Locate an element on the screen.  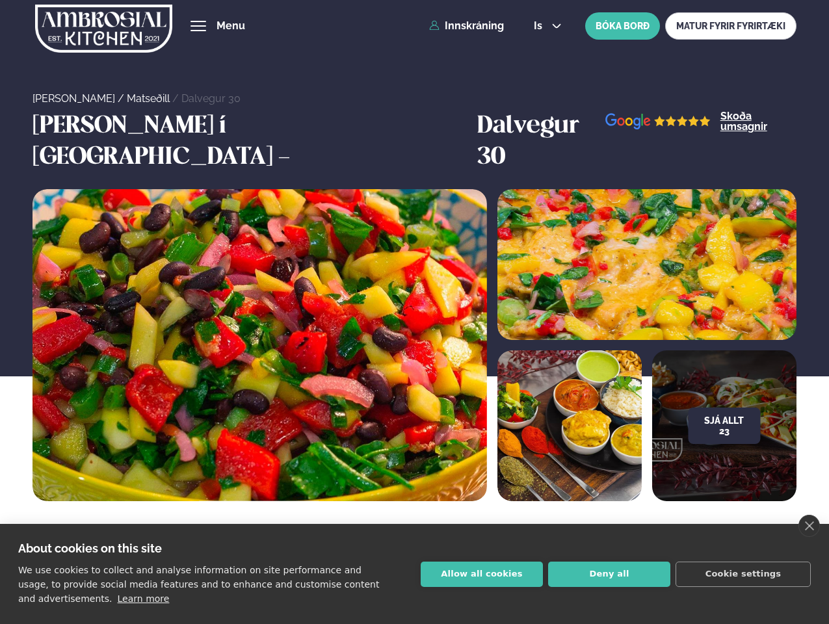
a: Learn more is located at coordinates (144, 599).